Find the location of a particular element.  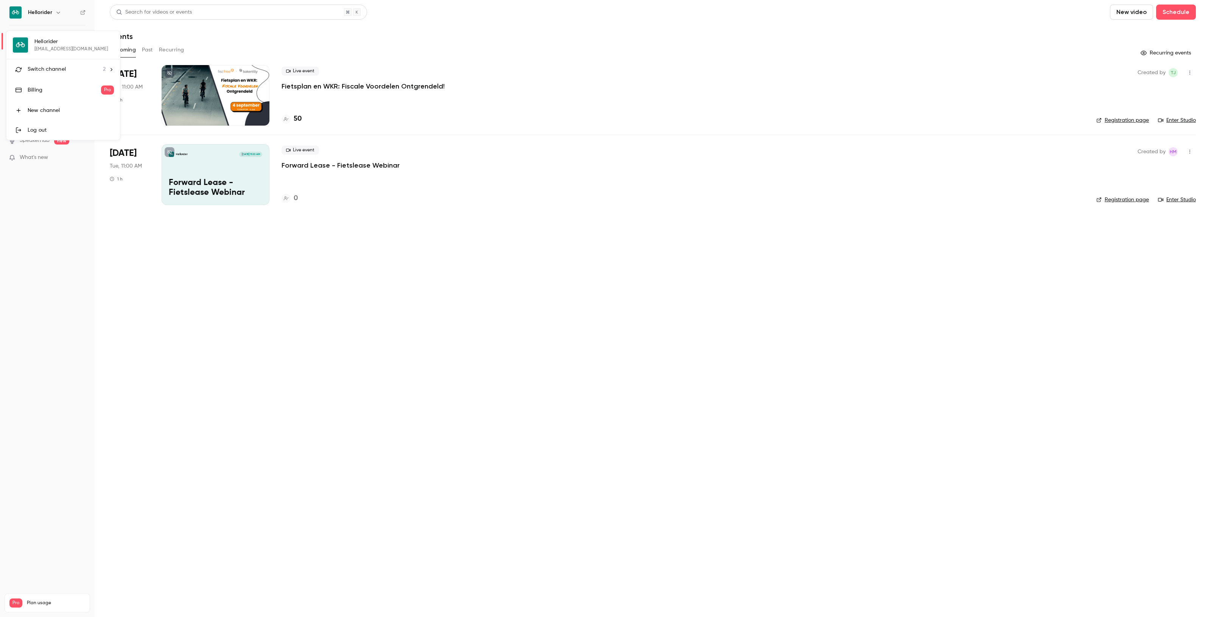

div: New channel is located at coordinates (71, 110).